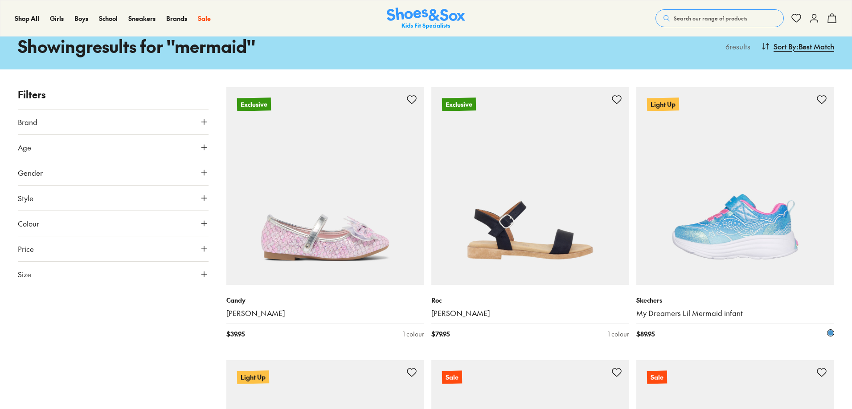 The height and width of the screenshot is (409, 852). What do you see at coordinates (113, 122) in the screenshot?
I see `button: Brand` at bounding box center [113, 122].